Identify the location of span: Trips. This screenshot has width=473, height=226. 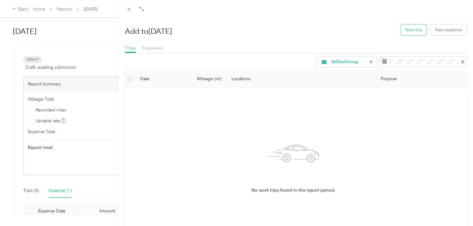
(130, 48).